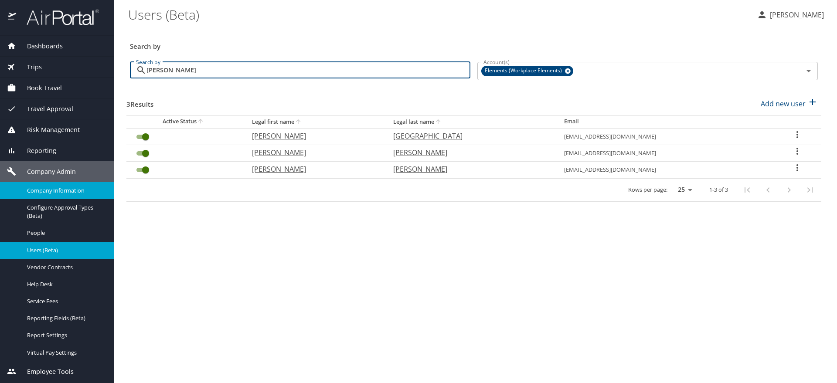  Describe the element at coordinates (783, 104) in the screenshot. I see `p: Add new user` at that location.